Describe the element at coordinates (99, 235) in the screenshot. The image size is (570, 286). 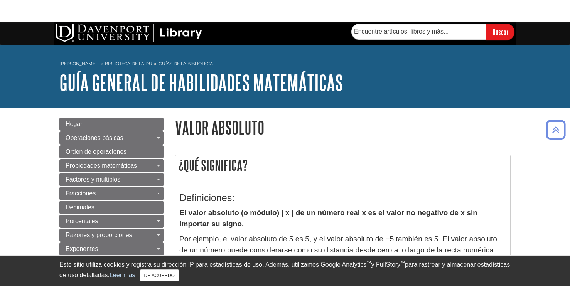
I see `font: Razones y proporciones` at that location.